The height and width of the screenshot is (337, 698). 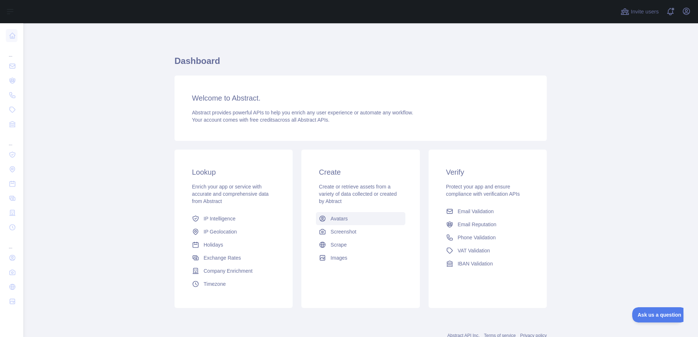 What do you see at coordinates (233, 284) in the screenshot?
I see `a: Timezone` at bounding box center [233, 284].